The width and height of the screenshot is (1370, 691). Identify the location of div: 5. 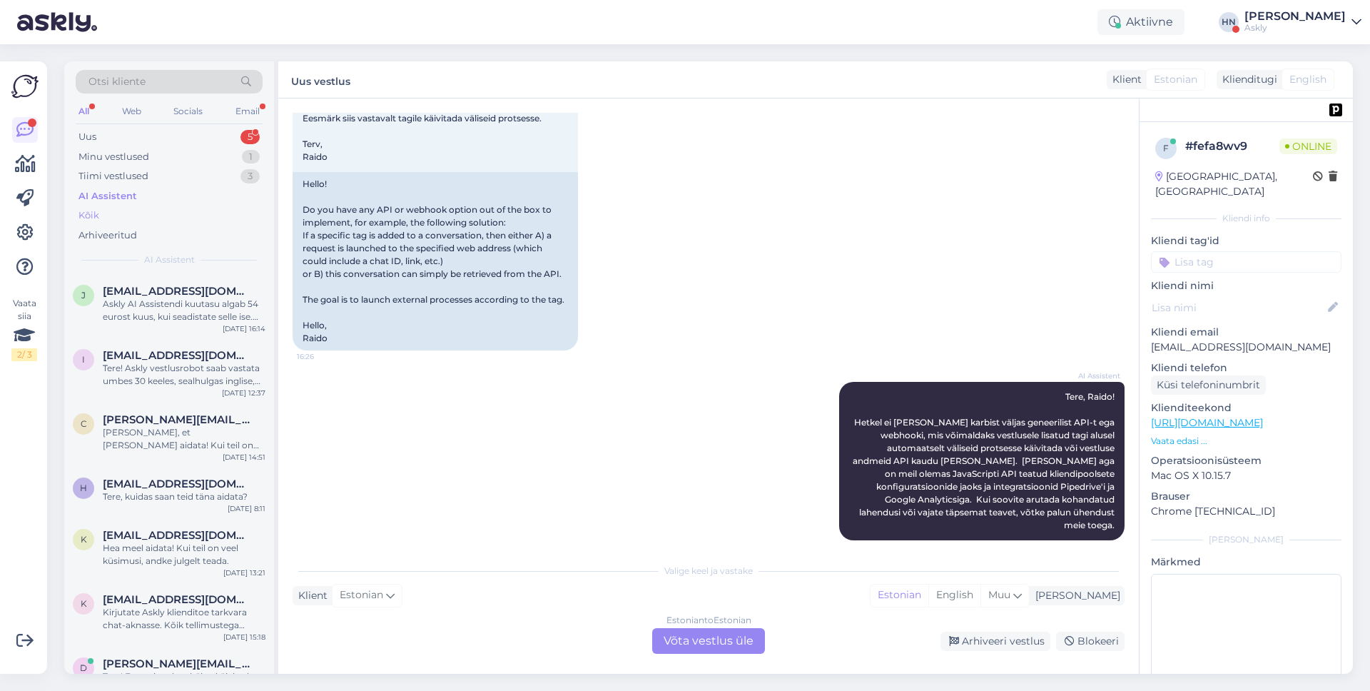
(250, 137).